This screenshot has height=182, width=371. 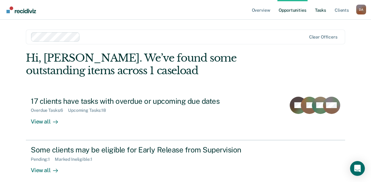 I want to click on a: 17 clients have tasks with overdue or upcoming due datesOverdue Tasks:6Upcoming Tasks:18View all, so click(x=186, y=116).